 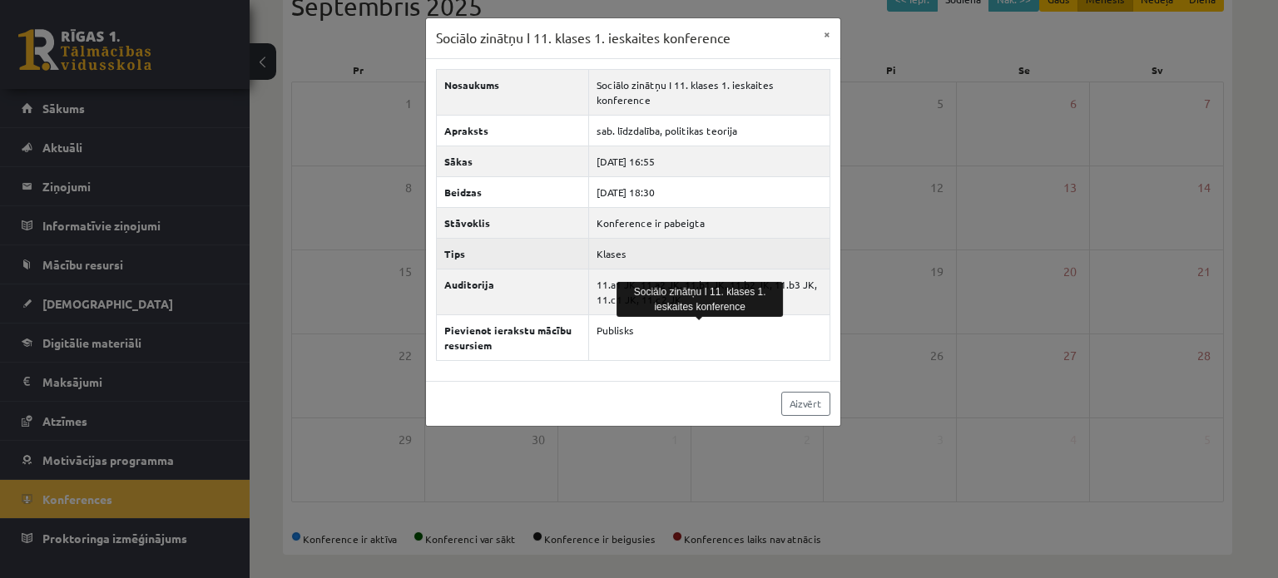 What do you see at coordinates (583, 38) in the screenshot?
I see `h3: Sociālo zinātņu I 11. klases 1. ieskaites konference` at bounding box center [583, 38].